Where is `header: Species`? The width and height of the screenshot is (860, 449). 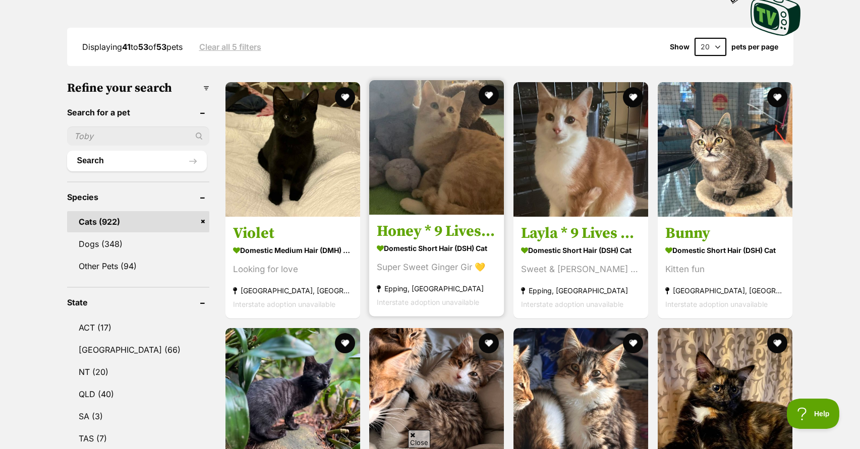 header: Species is located at coordinates (138, 197).